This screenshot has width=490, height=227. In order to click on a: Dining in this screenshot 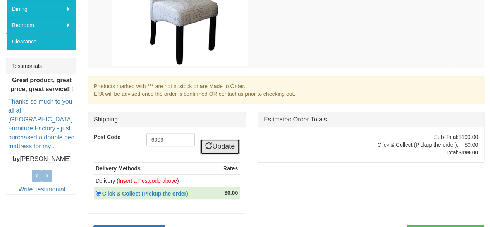, I will do `click(41, 9)`.